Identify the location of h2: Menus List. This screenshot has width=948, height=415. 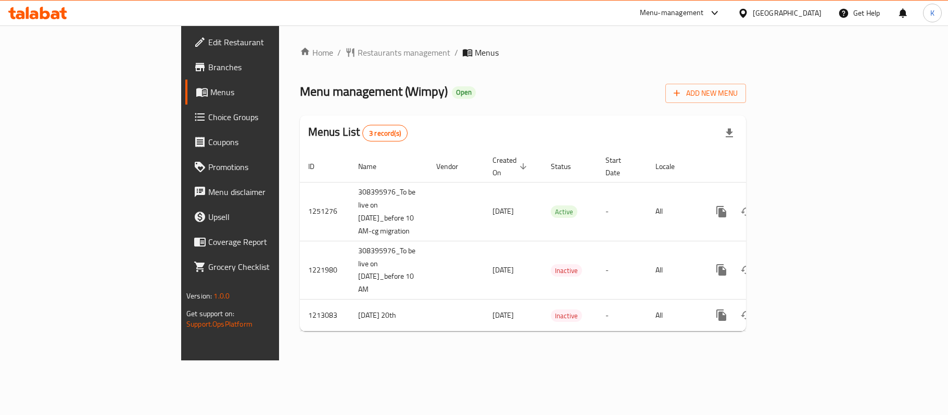
(357, 133).